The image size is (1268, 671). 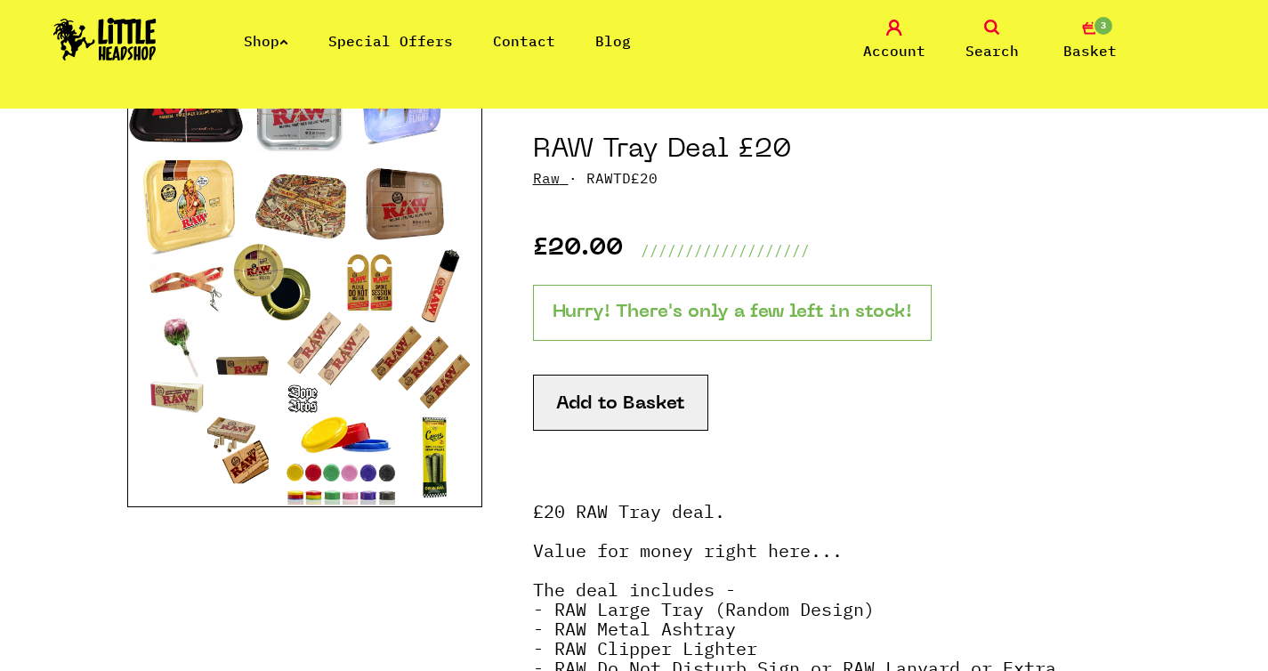 I want to click on a: Raw, so click(x=546, y=178).